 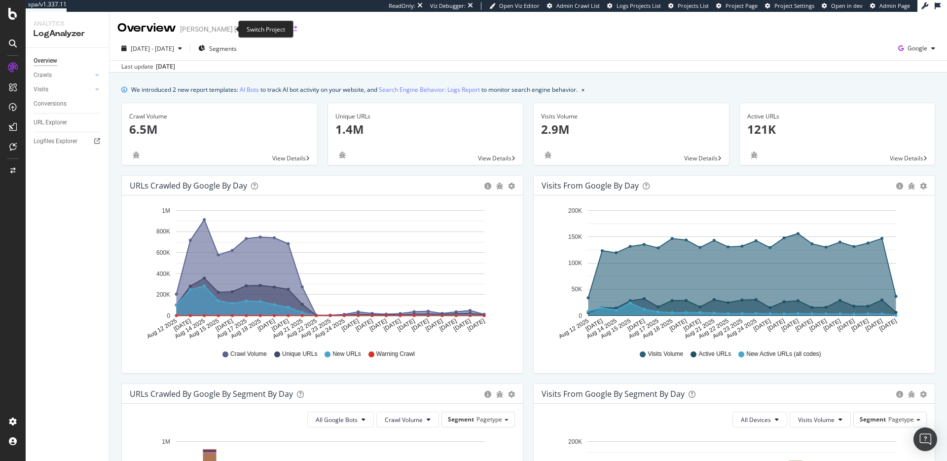 What do you see at coordinates (232, 328) in the screenshot?
I see `text: Aug 17 2025` at bounding box center [232, 328].